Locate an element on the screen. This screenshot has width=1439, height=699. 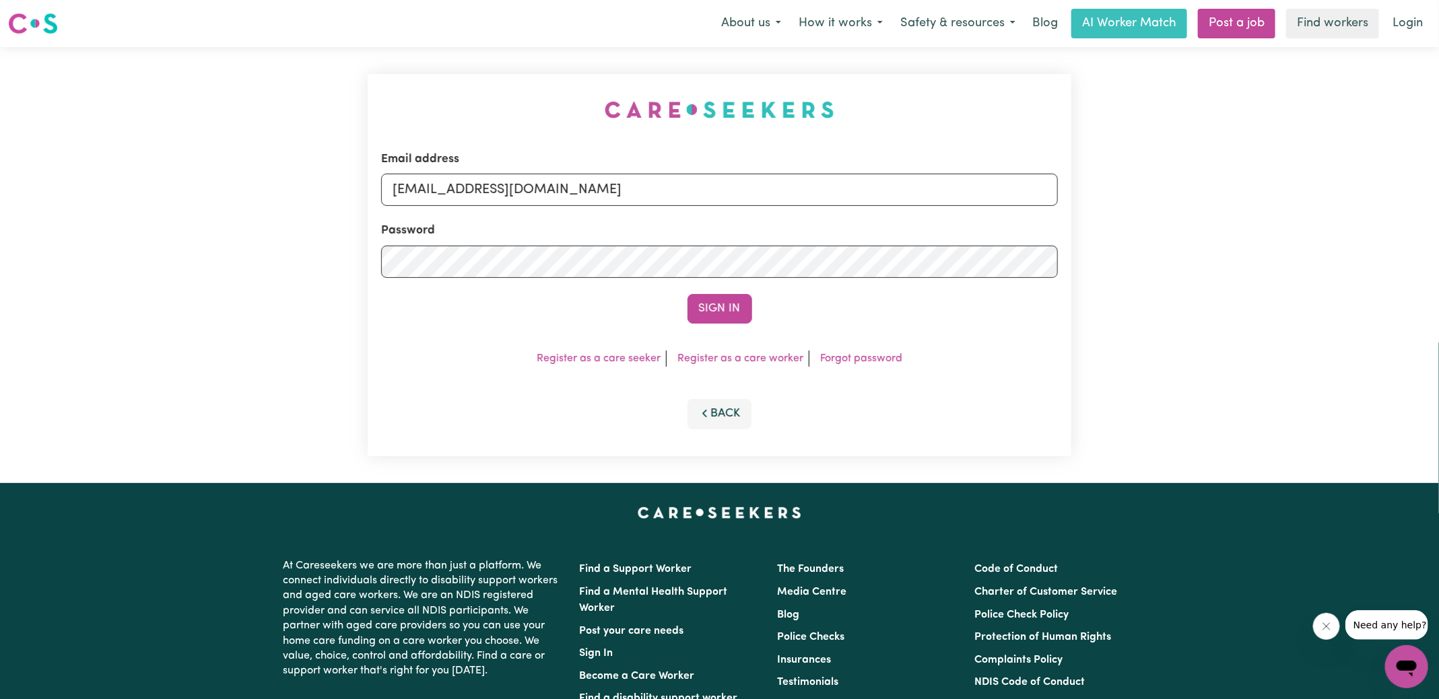
a: Find a Support Worker is located at coordinates (636, 570).